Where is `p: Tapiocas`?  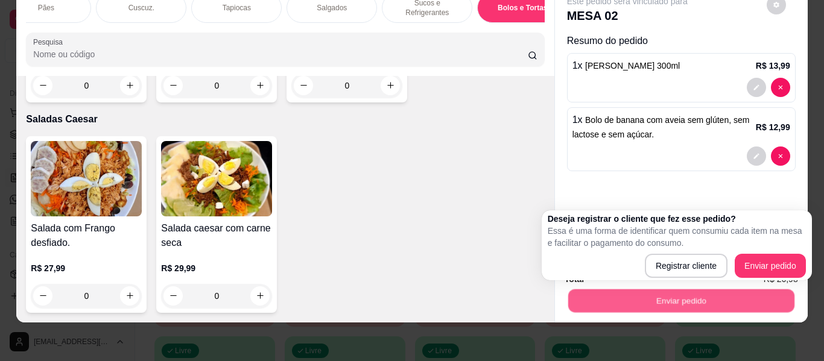
p: Tapiocas is located at coordinates (237, 8).